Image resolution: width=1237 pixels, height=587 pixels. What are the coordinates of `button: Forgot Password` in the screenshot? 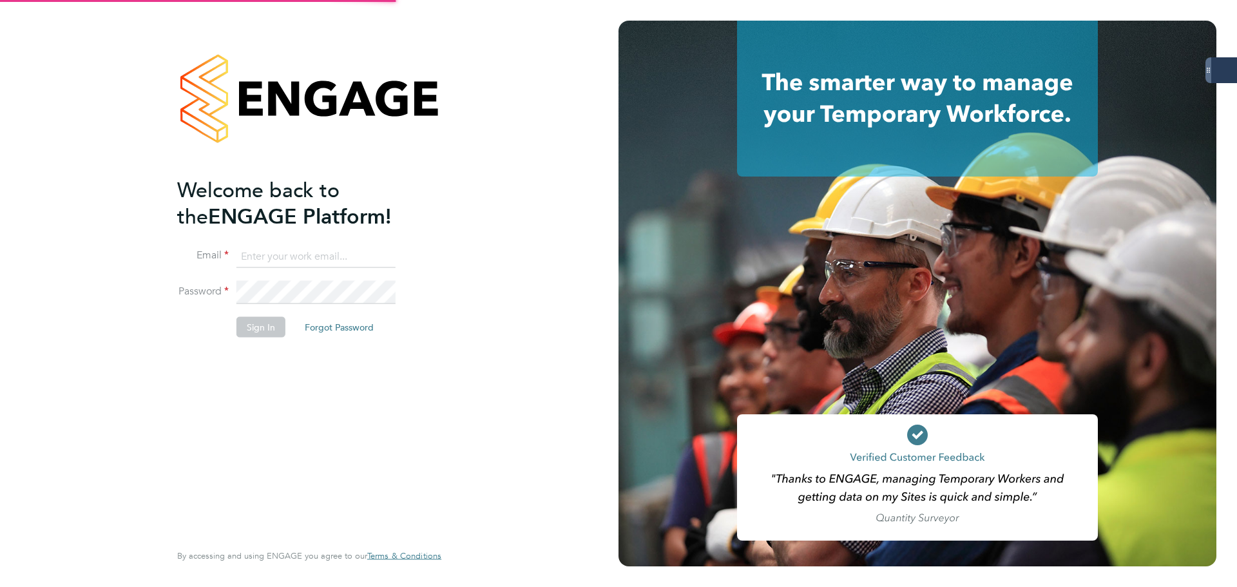 It's located at (339, 327).